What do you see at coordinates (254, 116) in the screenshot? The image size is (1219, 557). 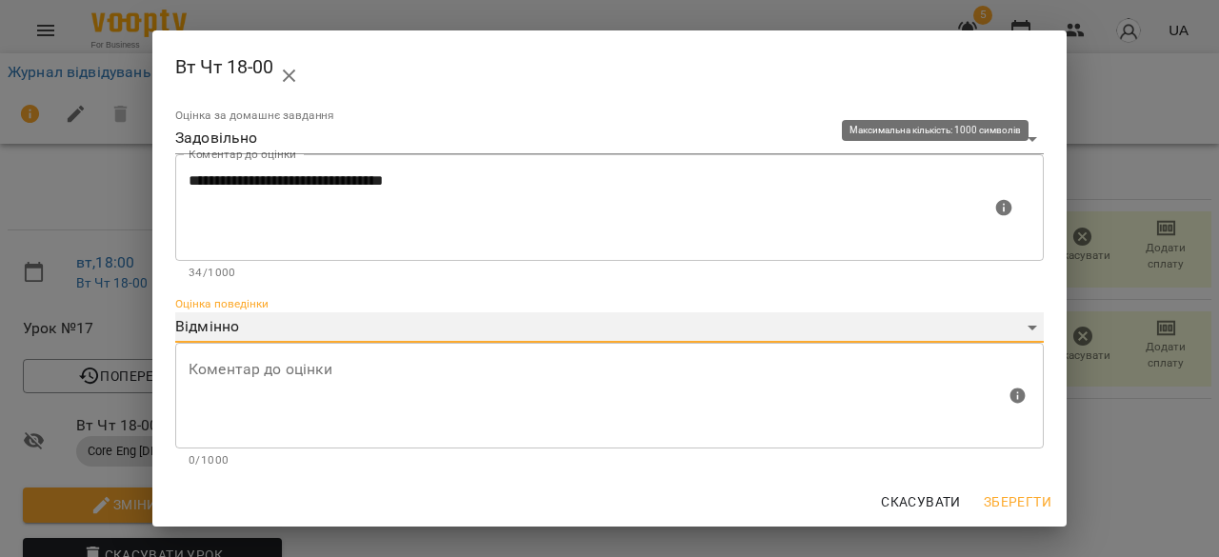 I see `label: Оцінка за домашнє завдання` at bounding box center [254, 116].